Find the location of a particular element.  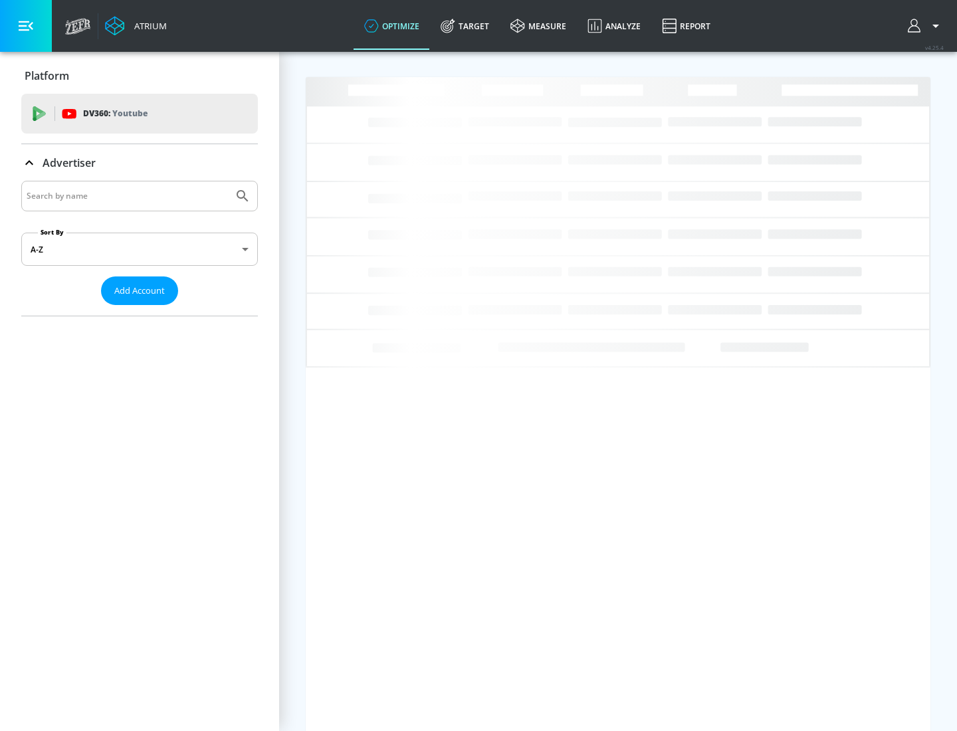

span: v 4.25.4 is located at coordinates (934, 47).